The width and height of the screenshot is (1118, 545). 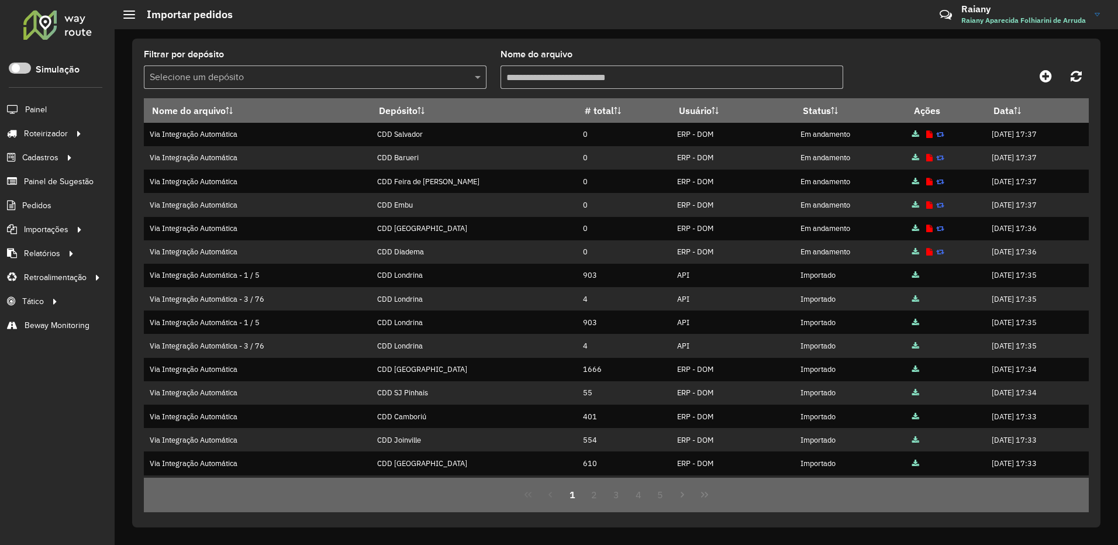 I want to click on button: Next Page, so click(x=682, y=495).